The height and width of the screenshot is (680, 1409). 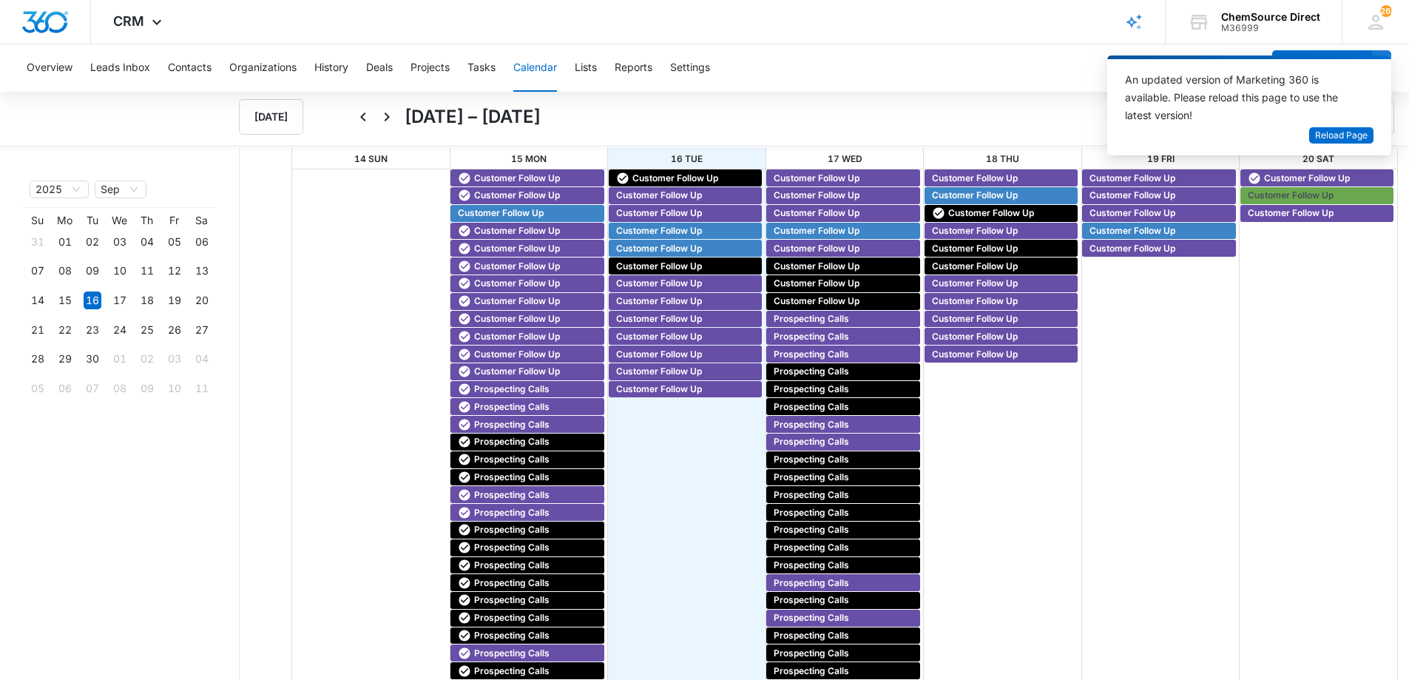 What do you see at coordinates (175, 388) in the screenshot?
I see `div: 10` at bounding box center [175, 388].